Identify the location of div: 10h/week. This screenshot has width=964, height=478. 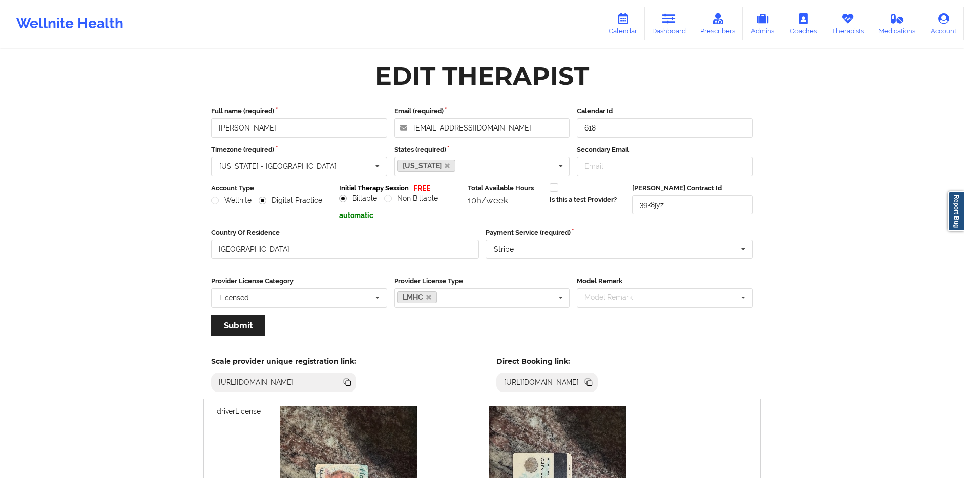
(505, 200).